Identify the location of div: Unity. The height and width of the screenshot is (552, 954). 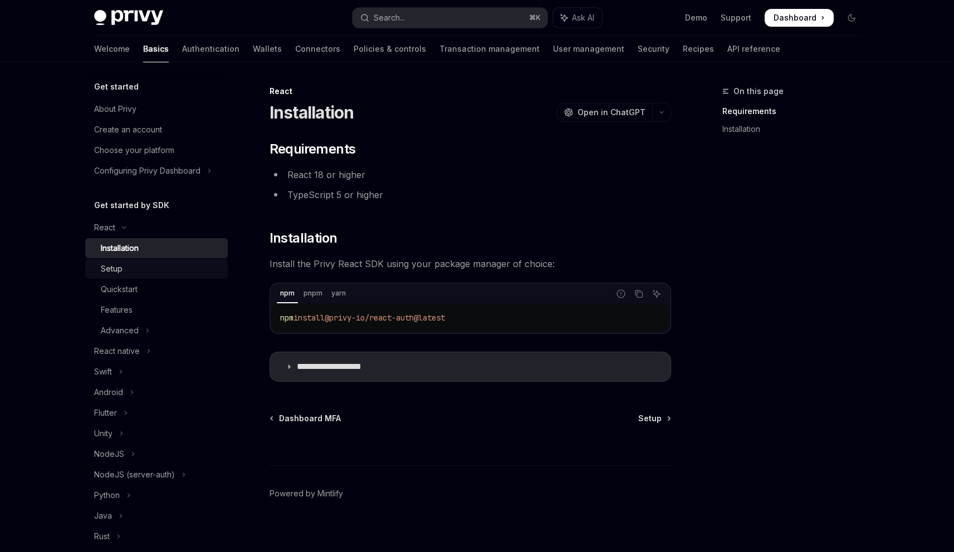
(103, 434).